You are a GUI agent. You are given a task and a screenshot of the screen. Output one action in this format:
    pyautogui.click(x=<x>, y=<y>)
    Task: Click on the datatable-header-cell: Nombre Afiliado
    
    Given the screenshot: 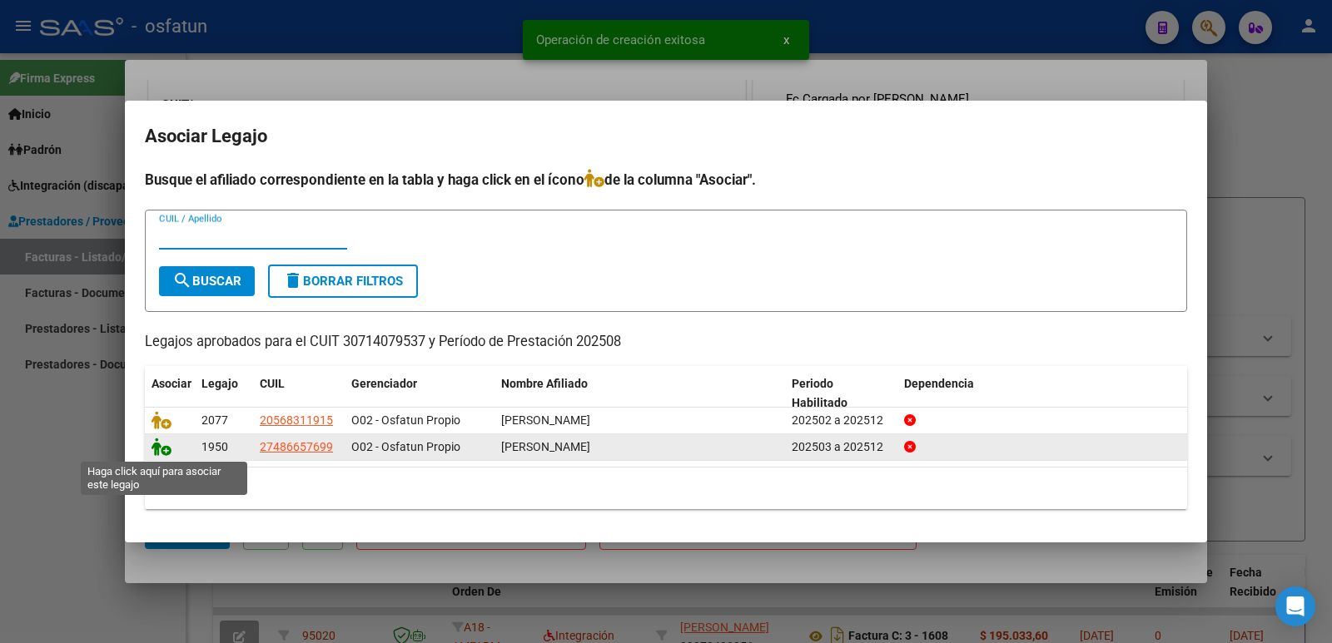 What is the action you would take?
    pyautogui.click(x=639, y=394)
    